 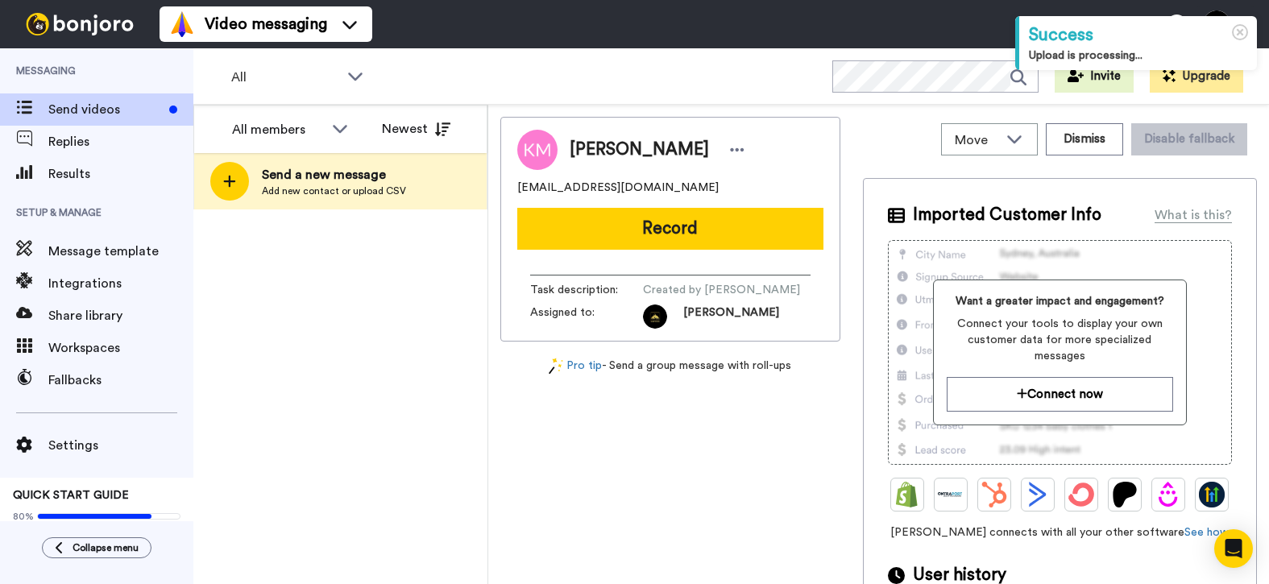 I want to click on span: Replies, so click(x=121, y=142).